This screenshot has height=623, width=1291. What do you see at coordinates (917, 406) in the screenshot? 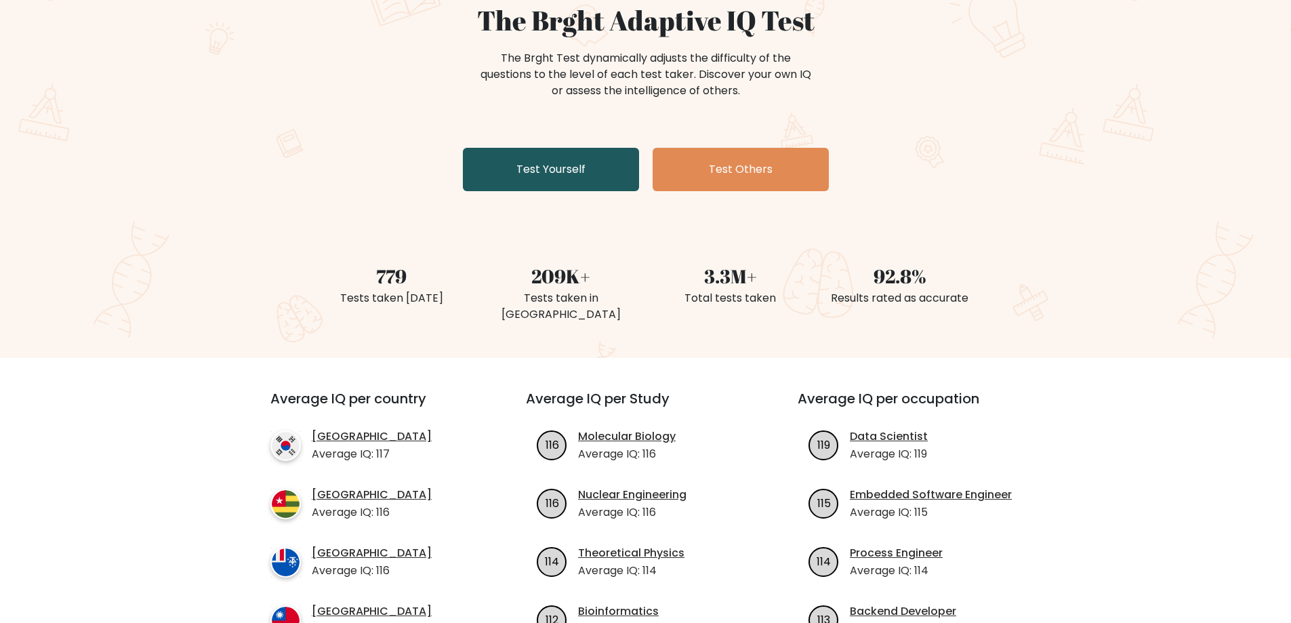
I see `h3: Average IQ per occupation` at bounding box center [917, 406].